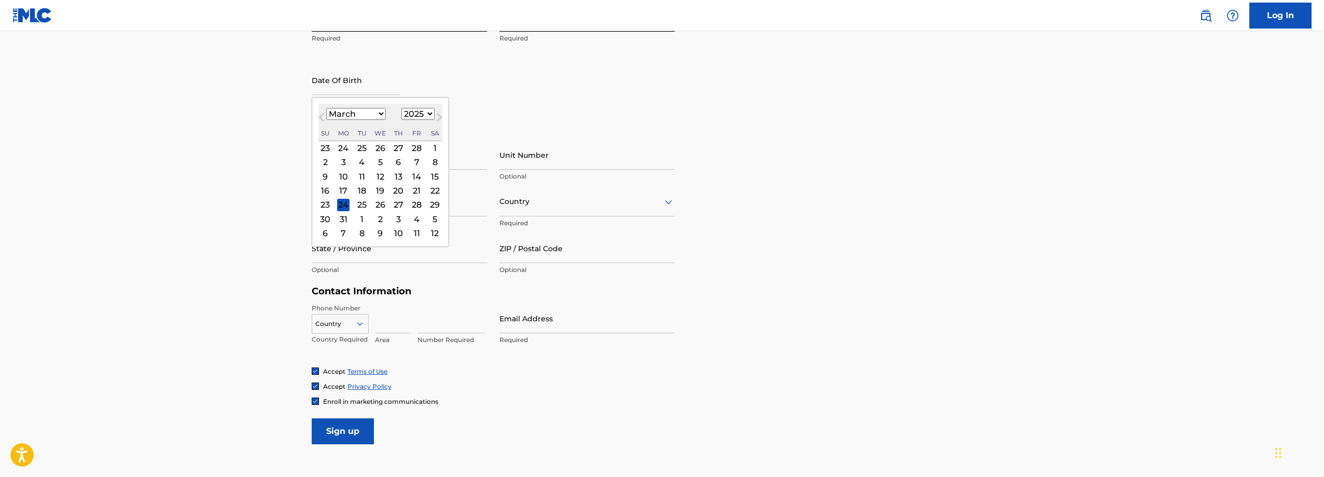  Describe the element at coordinates (322, 119) in the screenshot. I see `button: Previous Month` at that location.